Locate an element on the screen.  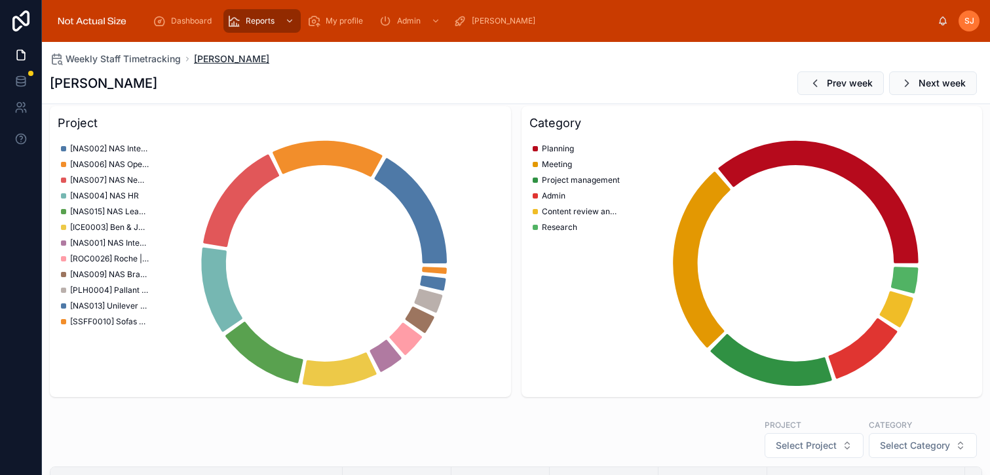
a: Weekly Staff Timetracking is located at coordinates (115, 59).